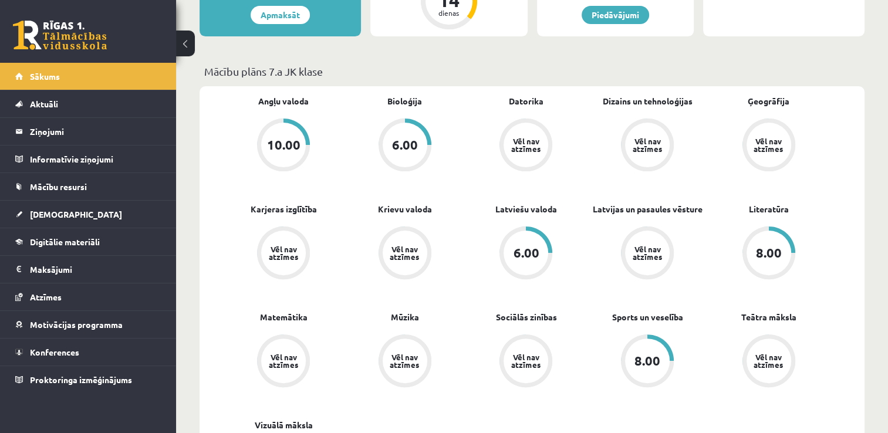  Describe the element at coordinates (768, 101) in the screenshot. I see `a: Ģeogrāfija` at that location.